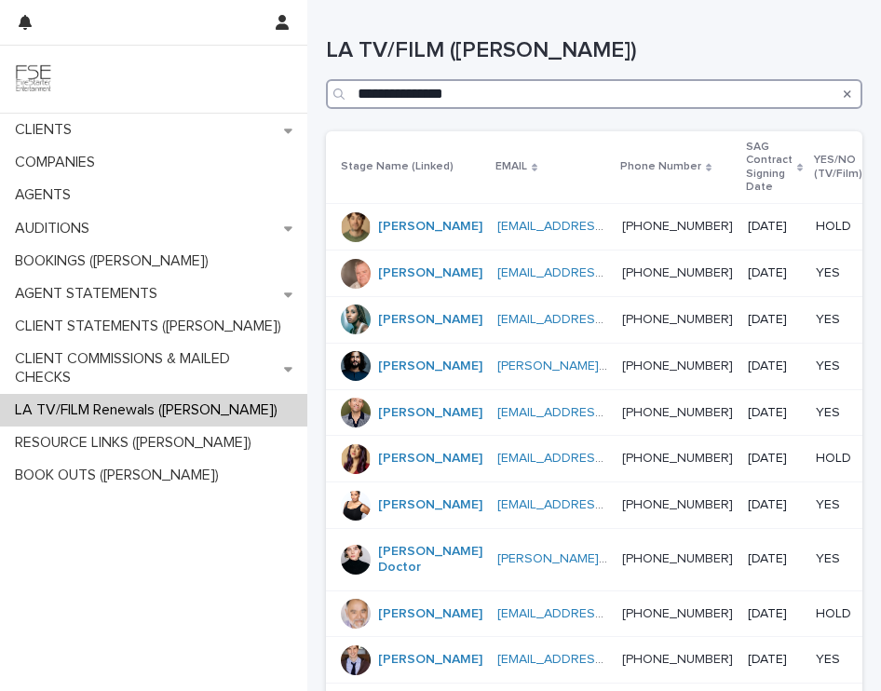 This screenshot has height=691, width=881. Describe the element at coordinates (47, 195) in the screenshot. I see `p: AGENTS` at that location.